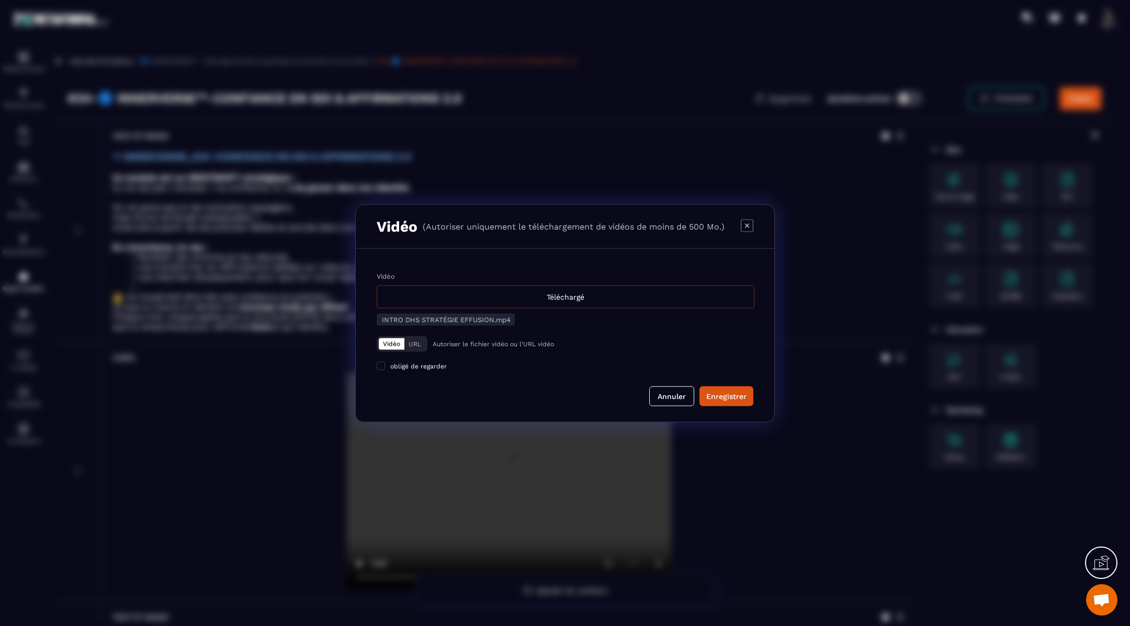 The height and width of the screenshot is (626, 1130). What do you see at coordinates (391, 344) in the screenshot?
I see `button: Vidéo` at bounding box center [391, 344].